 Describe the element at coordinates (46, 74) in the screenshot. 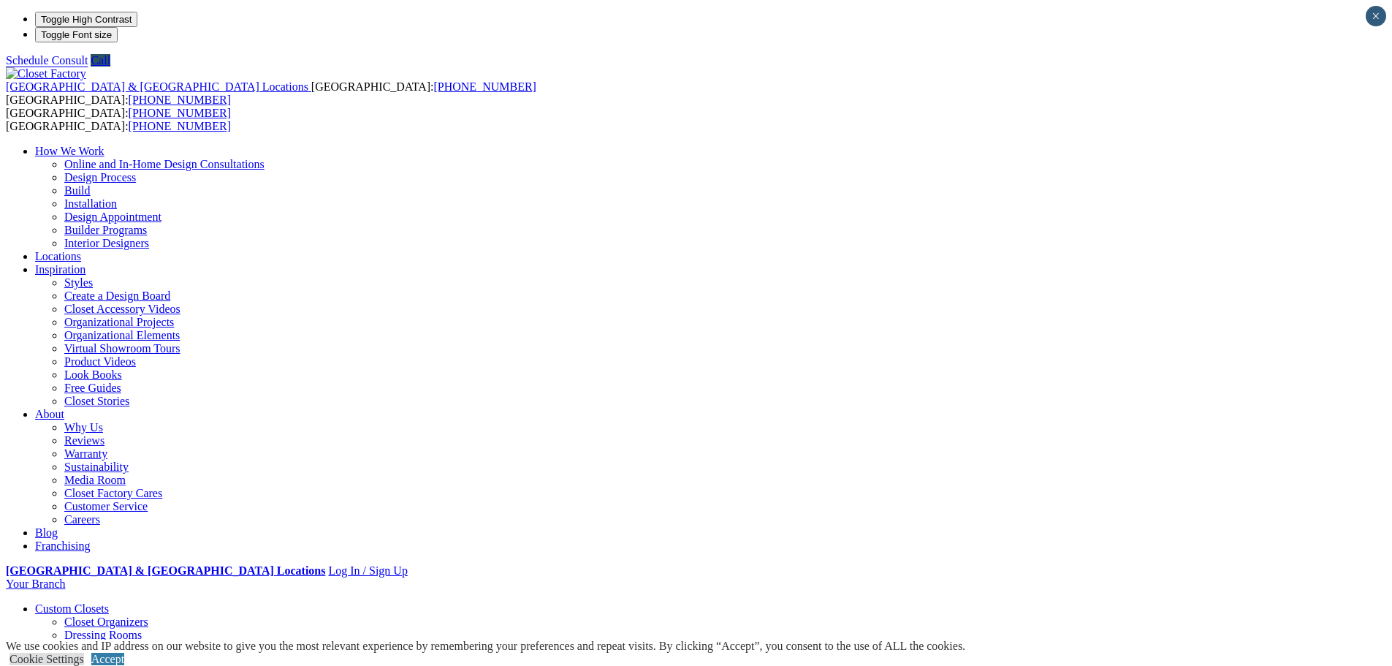

I see `img: Closet Factory` at that location.